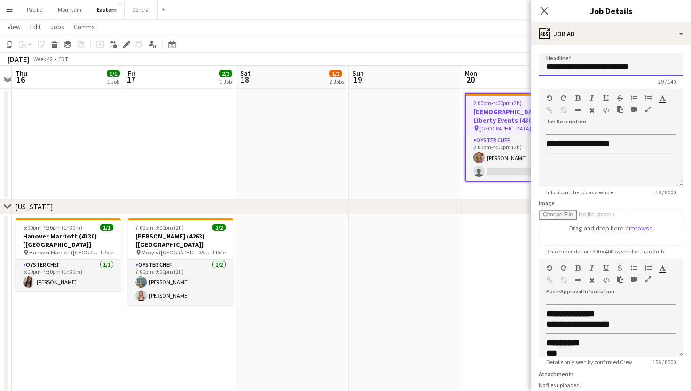  Describe the element at coordinates (84, 27) in the screenshot. I see `span: Comms` at that location.